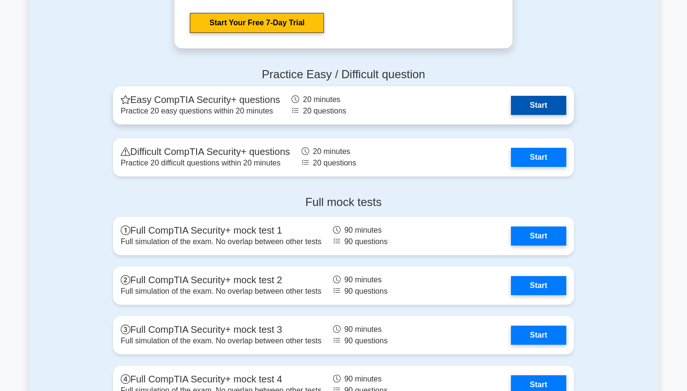  Describe the element at coordinates (257, 23) in the screenshot. I see `a: Start Your Free 7-Day Trial` at that location.